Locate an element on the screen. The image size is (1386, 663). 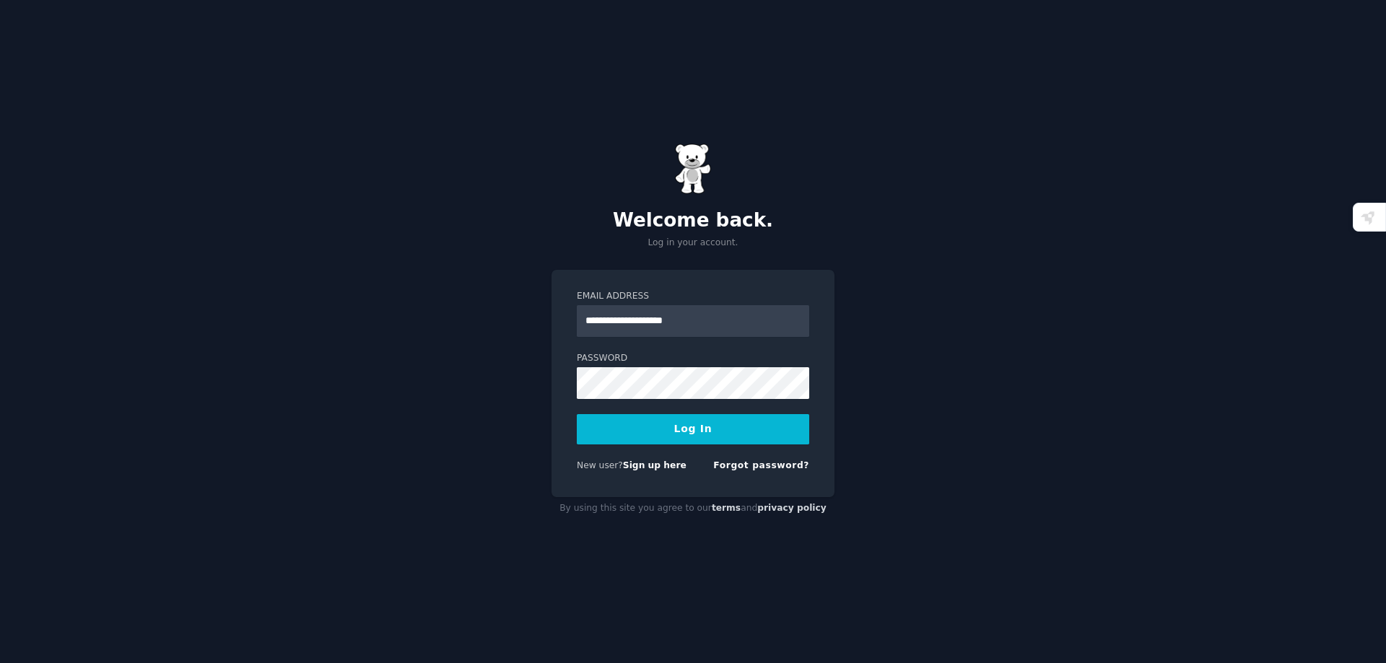
img: Gummy Bear is located at coordinates (693, 169).